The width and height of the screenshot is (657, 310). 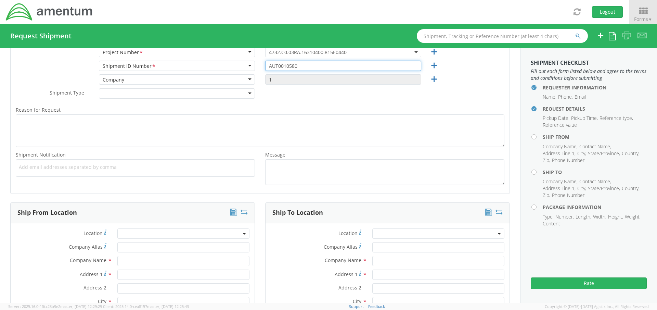 What do you see at coordinates (560, 125) in the screenshot?
I see `li: Reference value` at bounding box center [560, 125].